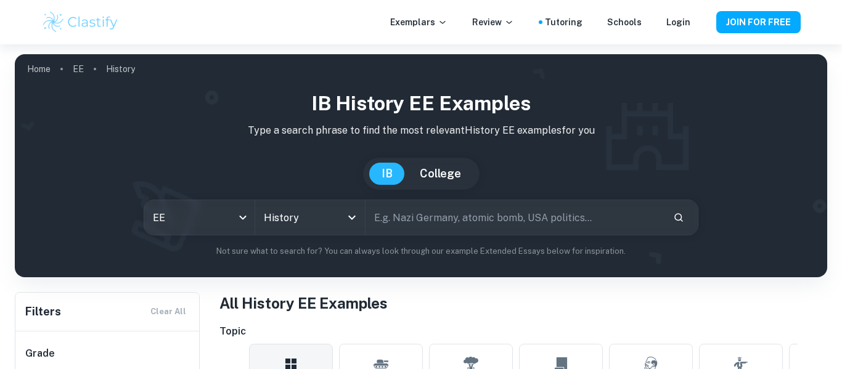 This screenshot has height=369, width=842. What do you see at coordinates (625, 22) in the screenshot?
I see `a: Schools` at bounding box center [625, 22].